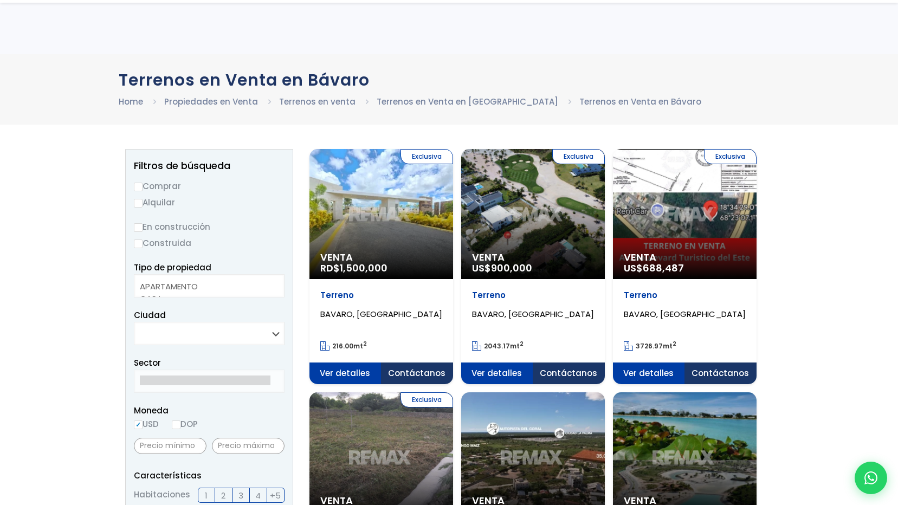 The image size is (898, 505). I want to click on span: 4, so click(258, 496).